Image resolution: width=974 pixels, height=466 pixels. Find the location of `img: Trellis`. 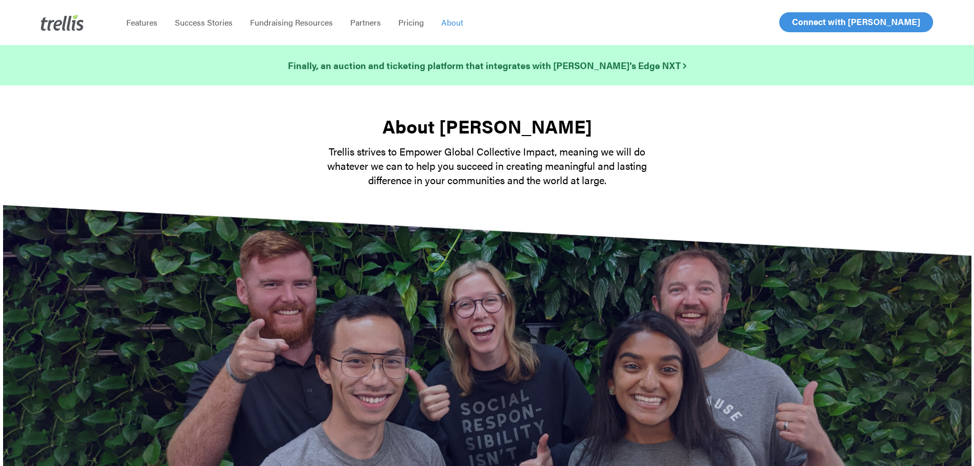

img: Trellis is located at coordinates (62, 22).